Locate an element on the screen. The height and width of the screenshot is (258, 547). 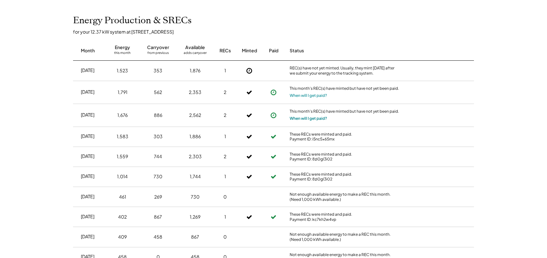
div: 562 is located at coordinates (158, 92).